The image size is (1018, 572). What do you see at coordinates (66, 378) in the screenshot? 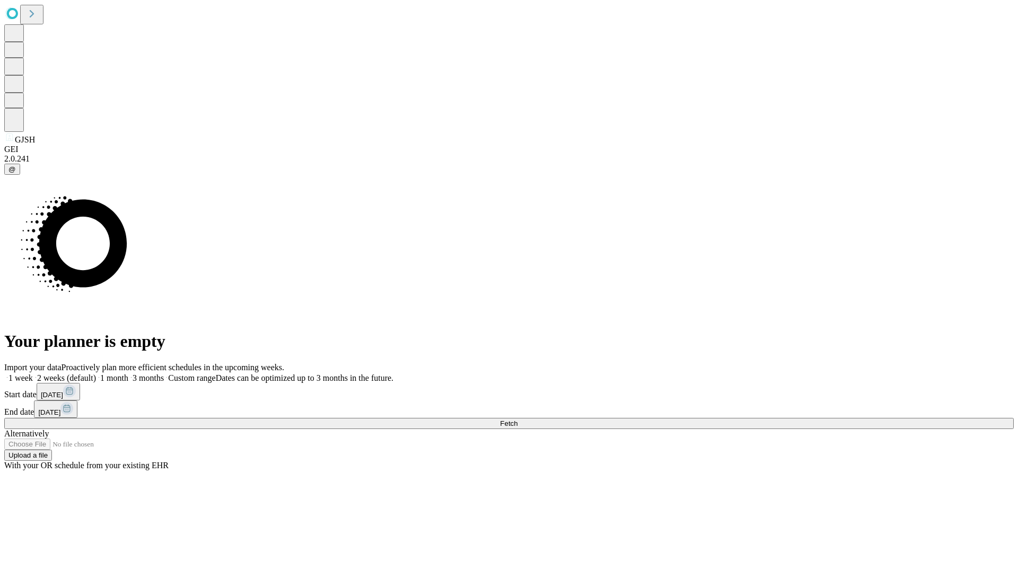
I see `span: 2 weeks (default)` at bounding box center [66, 378].